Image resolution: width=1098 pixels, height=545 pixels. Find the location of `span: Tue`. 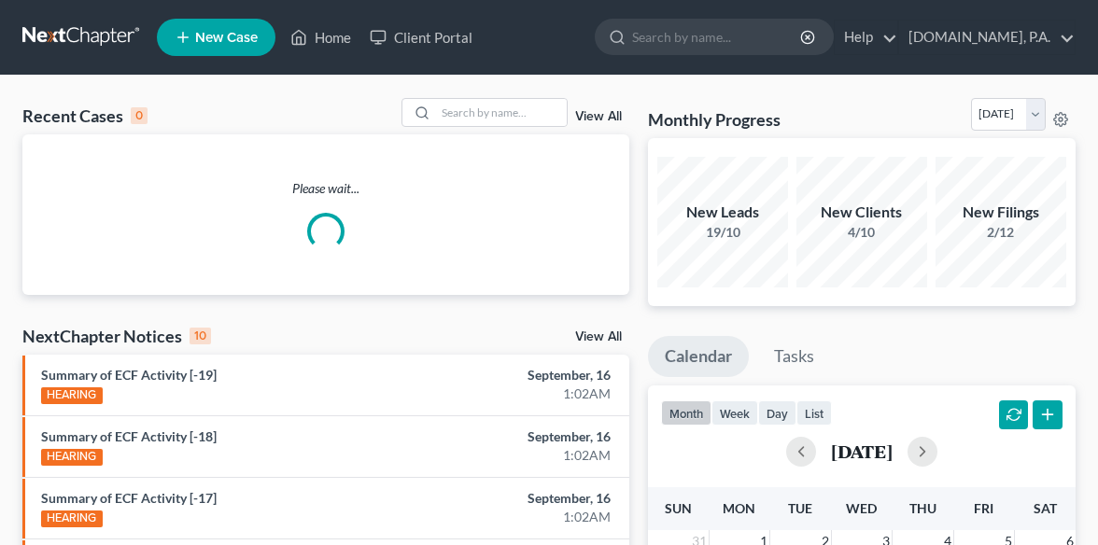

span: Tue is located at coordinates (800, 508).